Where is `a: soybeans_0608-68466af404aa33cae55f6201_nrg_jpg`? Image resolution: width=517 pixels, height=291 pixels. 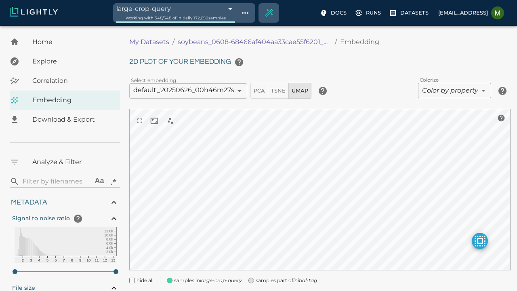 a: soybeans_0608-68466af404aa33cae55f6201_nrg_jpg is located at coordinates (254, 42).